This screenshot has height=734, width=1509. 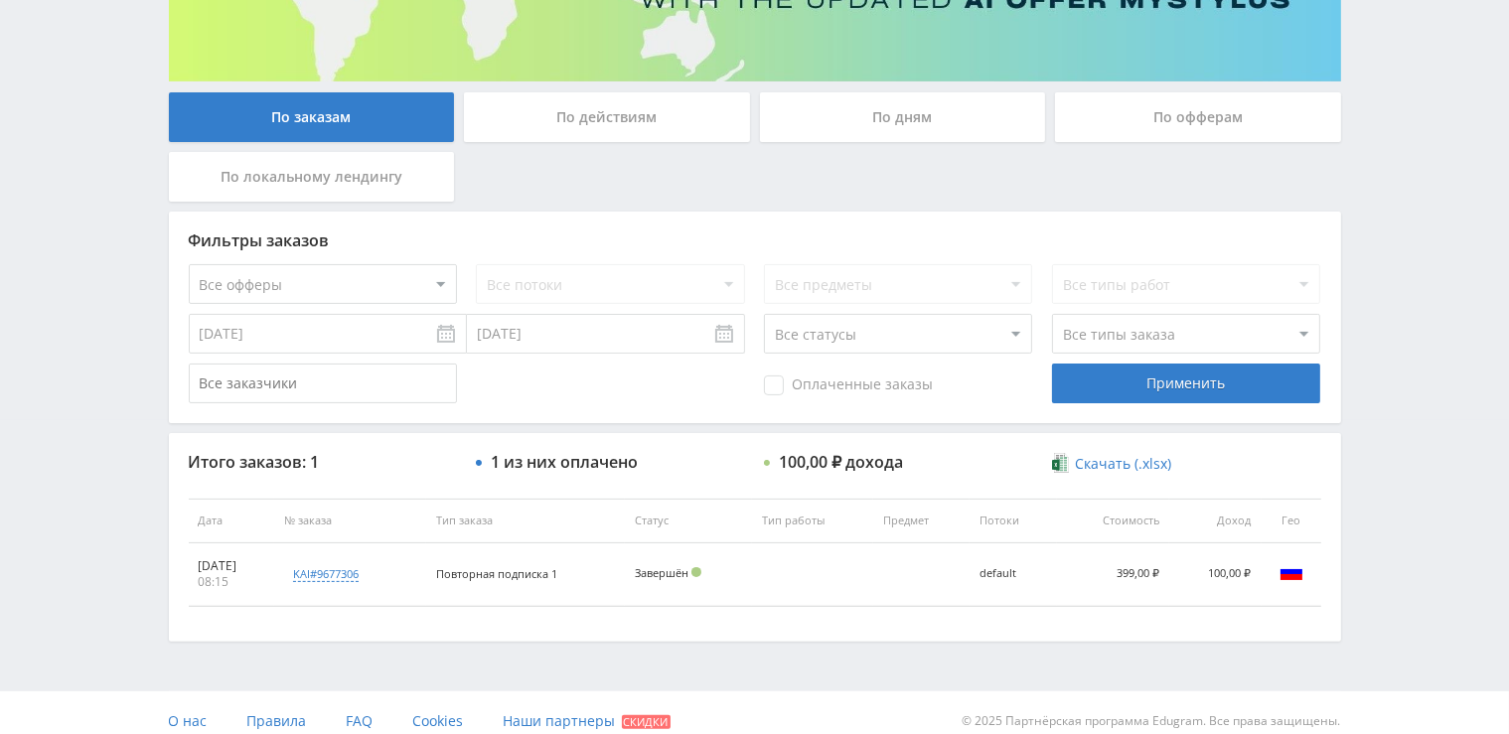 I want to click on span: Завершён, so click(x=662, y=572).